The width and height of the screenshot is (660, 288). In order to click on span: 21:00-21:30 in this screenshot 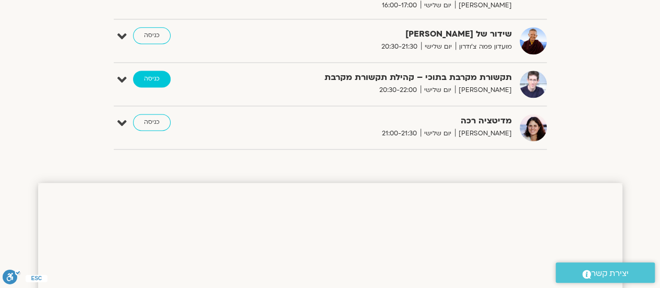, I will do `click(399, 133)`.